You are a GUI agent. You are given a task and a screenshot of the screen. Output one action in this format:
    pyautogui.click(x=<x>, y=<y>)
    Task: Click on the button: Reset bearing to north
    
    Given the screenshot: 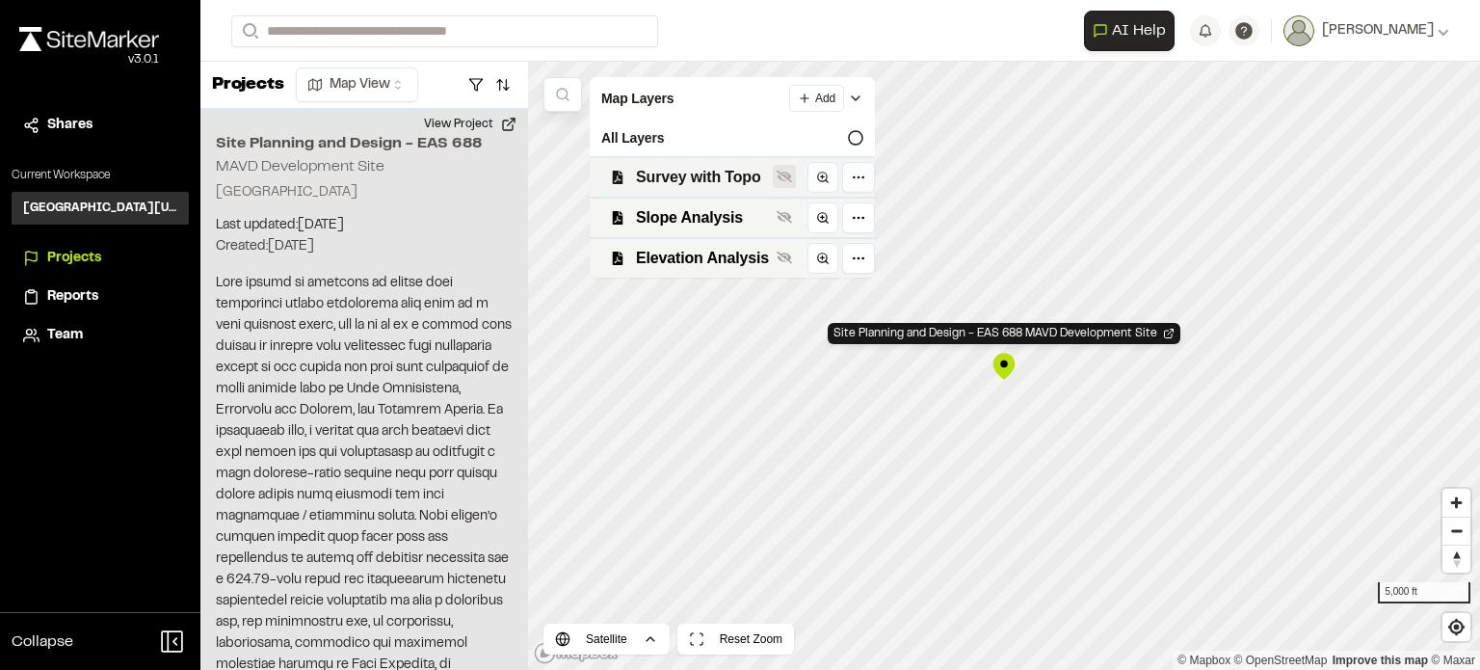 What is the action you would take?
    pyautogui.click(x=1456, y=558)
    